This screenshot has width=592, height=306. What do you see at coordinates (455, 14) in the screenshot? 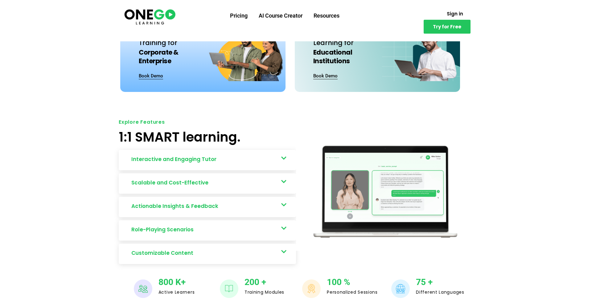
I see `a: Sign in` at bounding box center [455, 14].